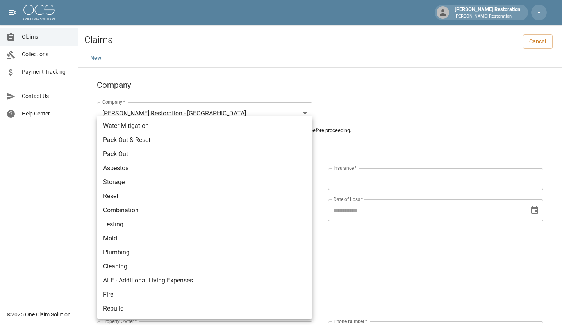 This screenshot has height=325, width=562. What do you see at coordinates (205, 126) in the screenshot?
I see `li: Water Mitigation` at bounding box center [205, 126].